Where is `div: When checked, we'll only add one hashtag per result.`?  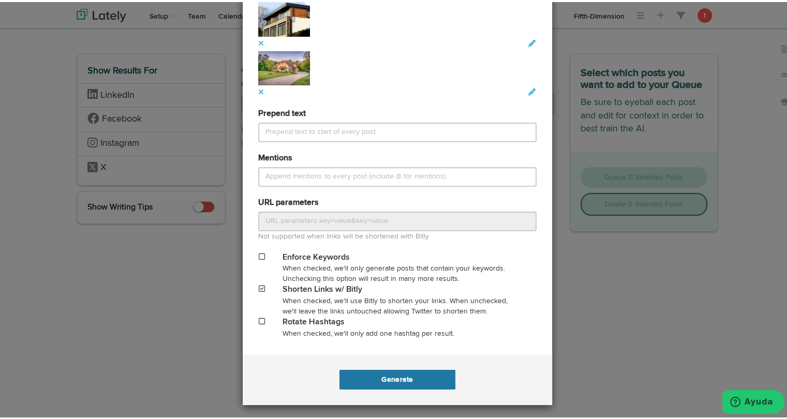 div: When checked, we'll only add one hashtag per result. is located at coordinates (397, 332).